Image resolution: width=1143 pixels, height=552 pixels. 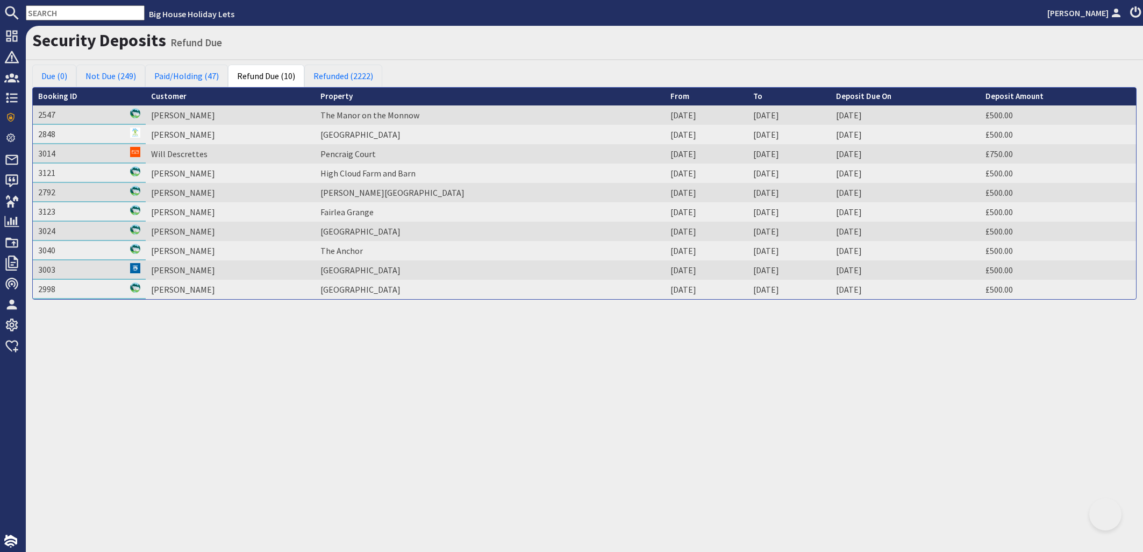 What do you see at coordinates (47, 289) in the screenshot?
I see `a: 2998Referer: Big House Holiday Lets` at bounding box center [47, 289].